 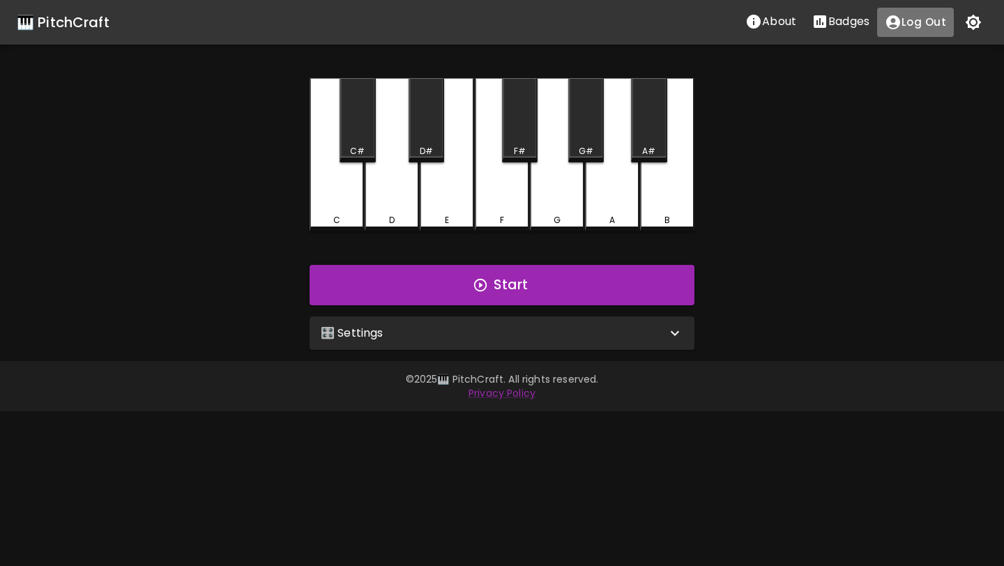 I want to click on div: G, so click(x=557, y=220).